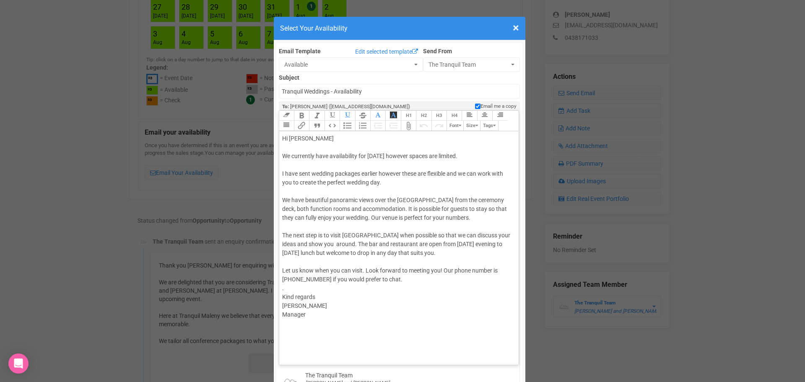  What do you see at coordinates (363, 126) in the screenshot?
I see `button: Numbers` at bounding box center [363, 126].